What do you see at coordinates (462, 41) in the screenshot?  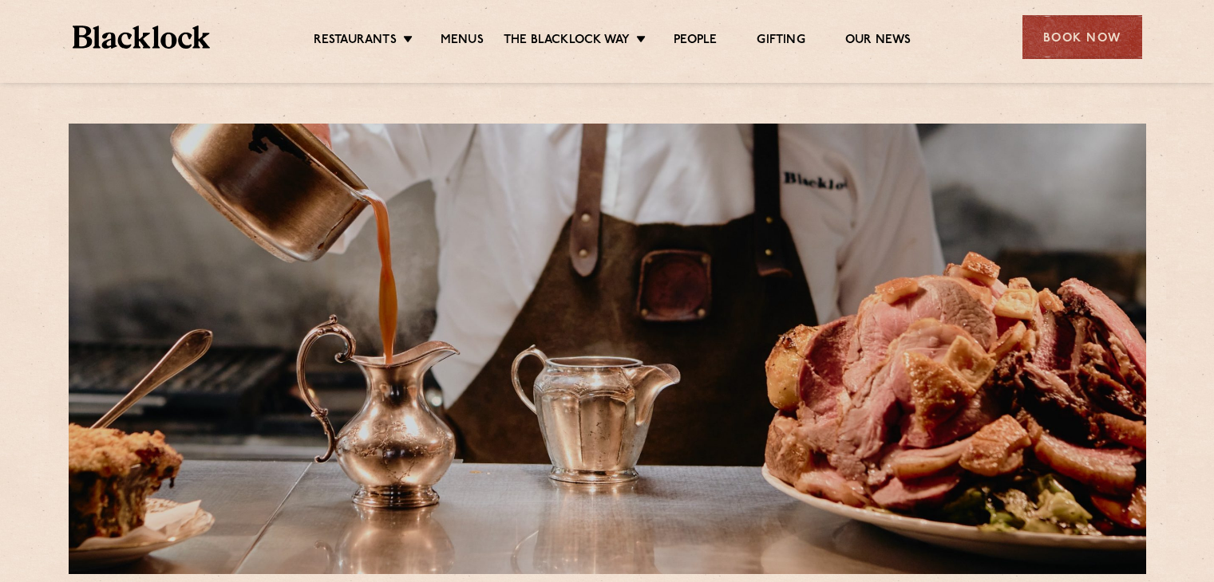 I see `a: Menus` at bounding box center [462, 41].